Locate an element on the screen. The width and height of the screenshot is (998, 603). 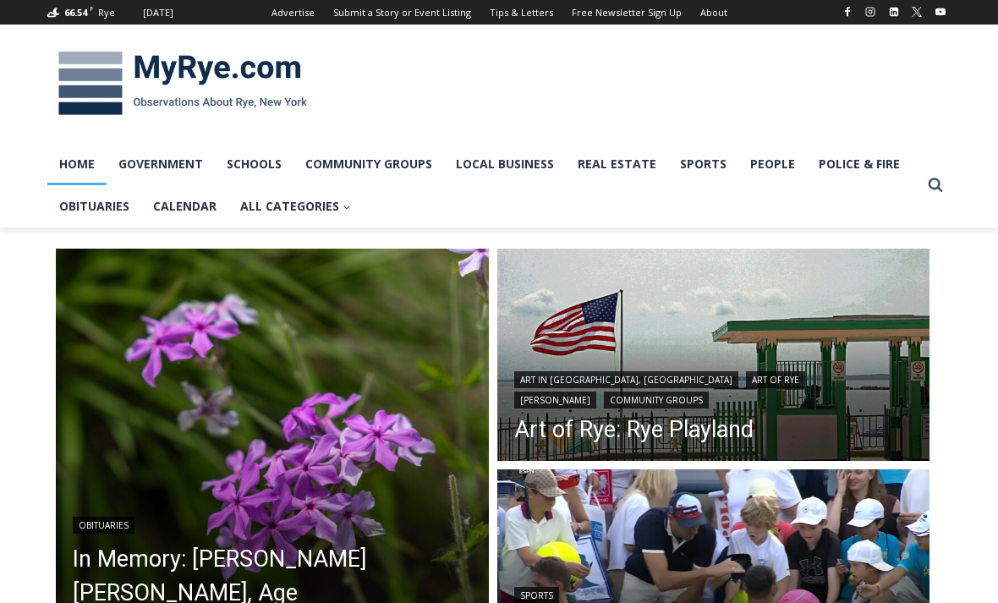
a: X is located at coordinates (917, 12).